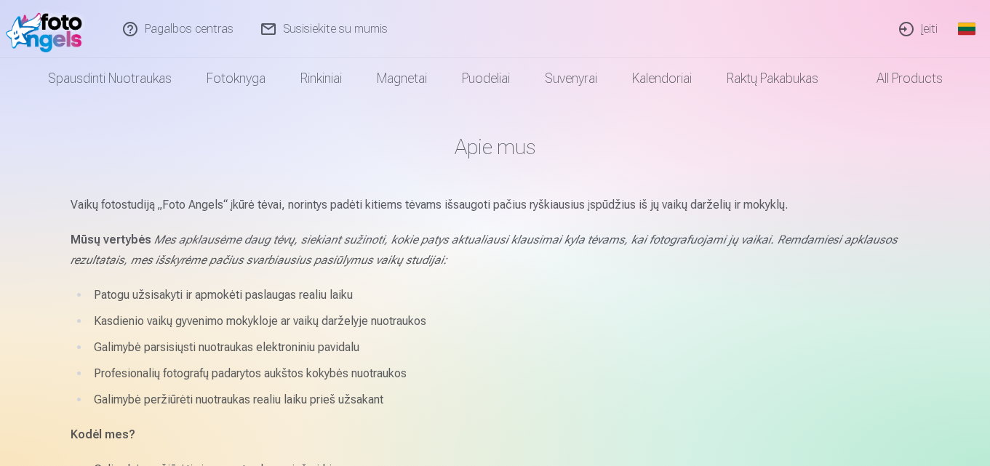 The image size is (990, 466). Describe the element at coordinates (486, 79) in the screenshot. I see `a: Puodeliai` at that location.